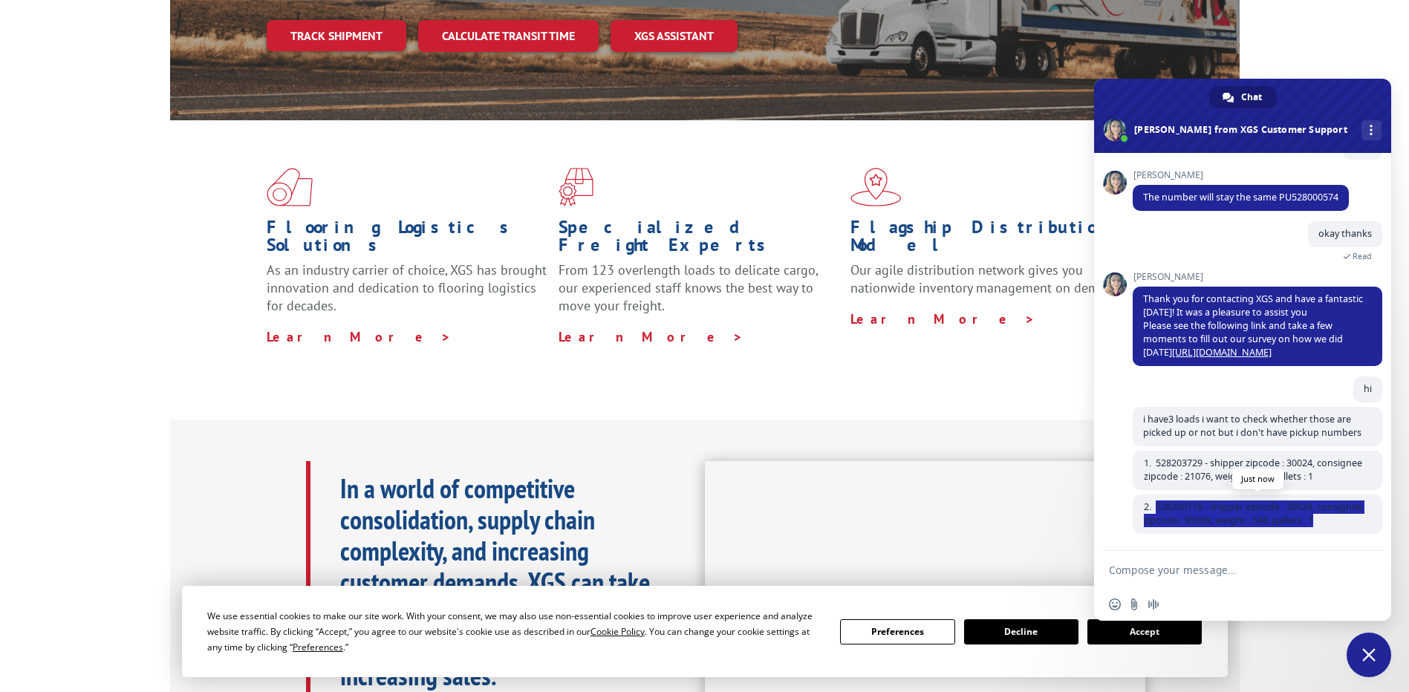 This screenshot has height=692, width=1409. I want to click on span: Audio message, so click(1154, 605).